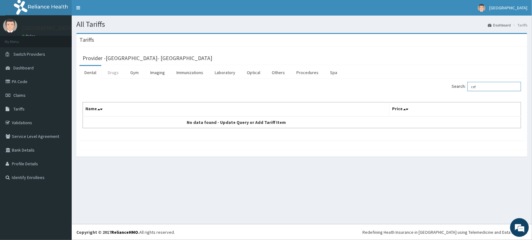 This screenshot has width=532, height=240. Describe the element at coordinates (29, 54) in the screenshot. I see `span: Switch Providers` at that location.